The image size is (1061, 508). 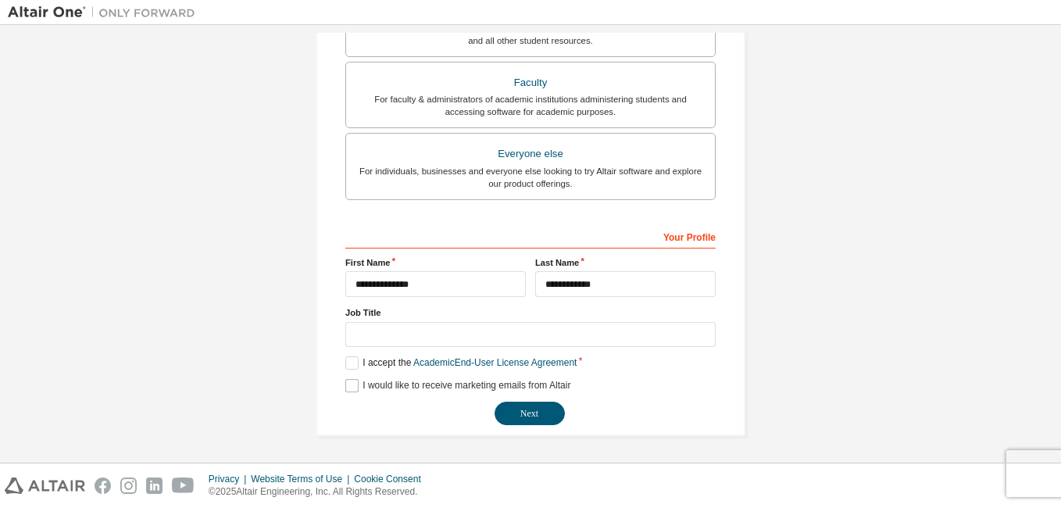 I want to click on img: youtube.svg, so click(x=183, y=485).